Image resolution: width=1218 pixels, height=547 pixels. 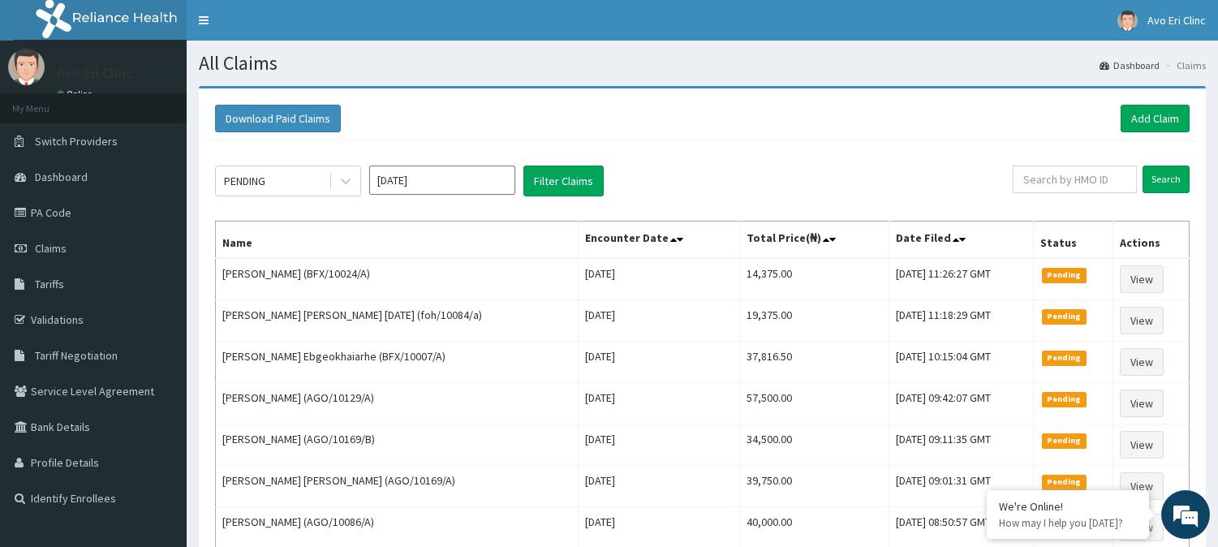 I want to click on input: Search by HMO ID, so click(x=1075, y=179).